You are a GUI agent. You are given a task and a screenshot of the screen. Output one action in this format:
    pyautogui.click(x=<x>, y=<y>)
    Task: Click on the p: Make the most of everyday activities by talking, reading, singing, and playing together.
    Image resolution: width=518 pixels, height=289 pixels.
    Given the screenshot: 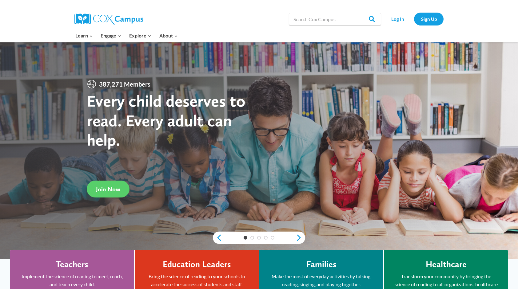 What is the action you would take?
    pyautogui.click(x=321, y=281)
    